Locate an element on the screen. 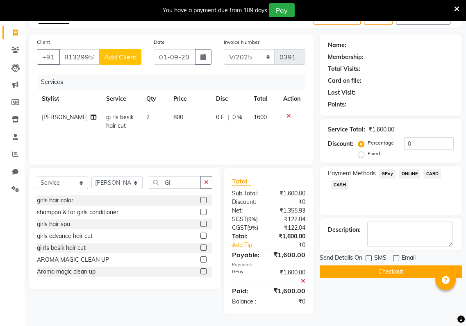 The image size is (466, 326). label: Client is located at coordinates (43, 42).